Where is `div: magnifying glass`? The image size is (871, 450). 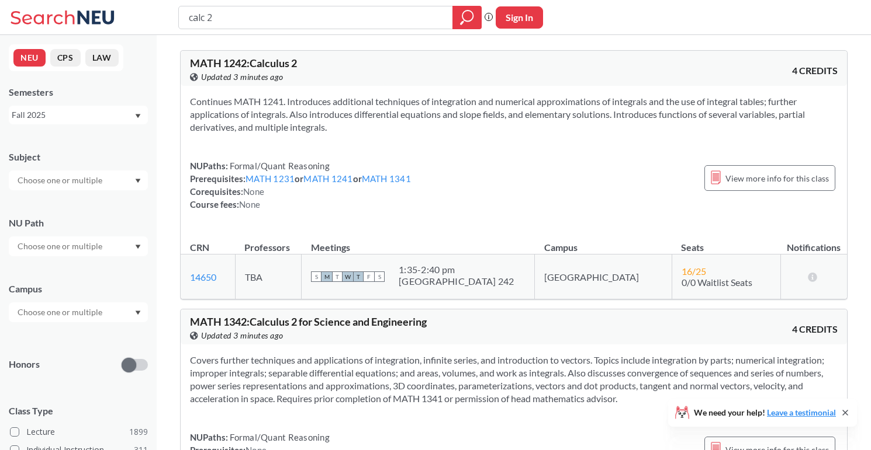 div: magnifying glass is located at coordinates (467, 18).